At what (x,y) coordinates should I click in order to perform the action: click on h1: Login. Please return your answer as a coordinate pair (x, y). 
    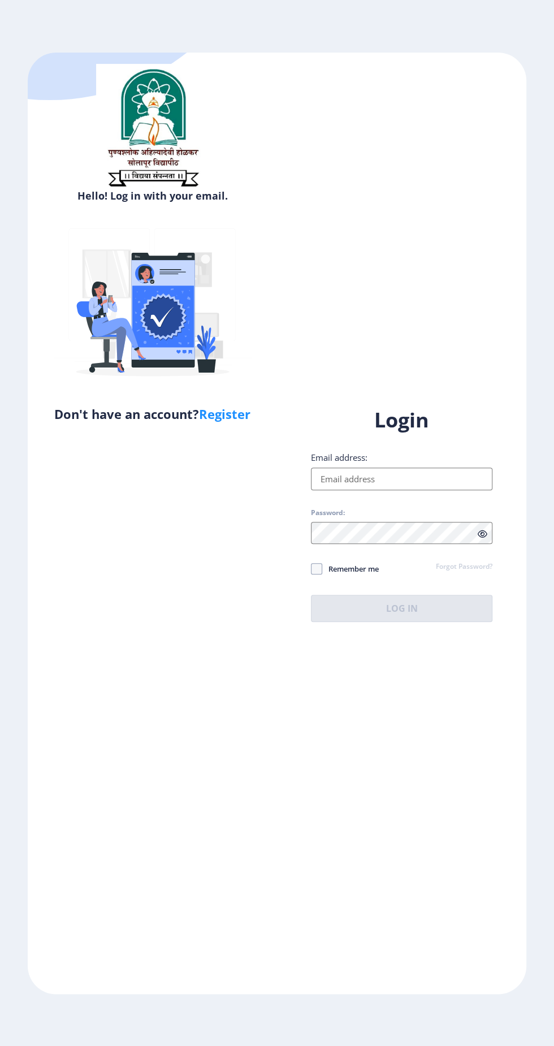
    Looking at the image, I should click on (401, 420).